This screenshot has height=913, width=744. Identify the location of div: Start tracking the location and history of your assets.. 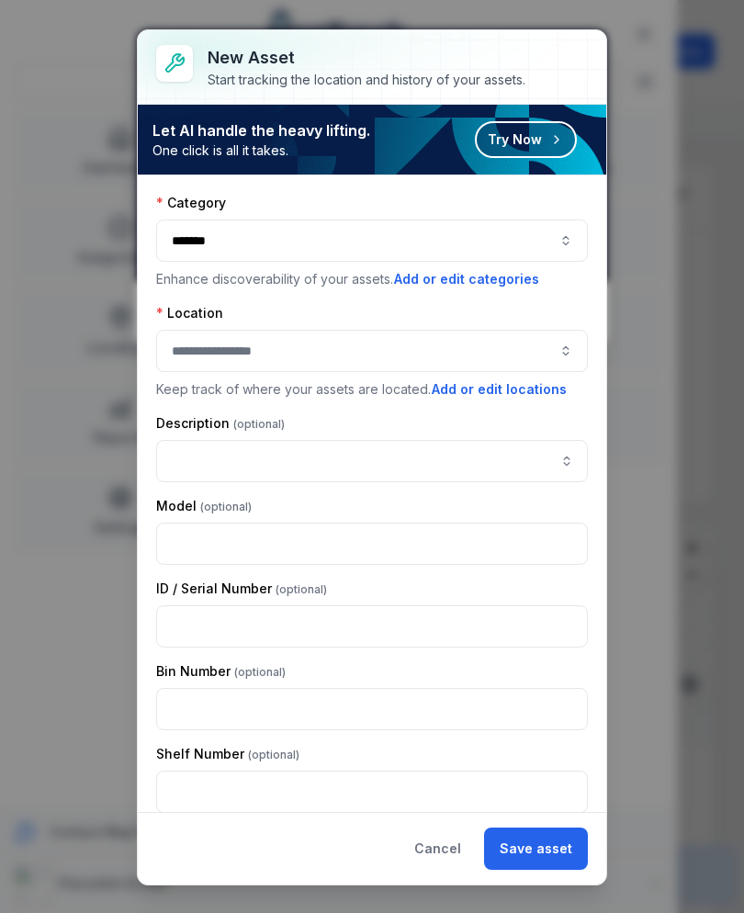
(367, 80).